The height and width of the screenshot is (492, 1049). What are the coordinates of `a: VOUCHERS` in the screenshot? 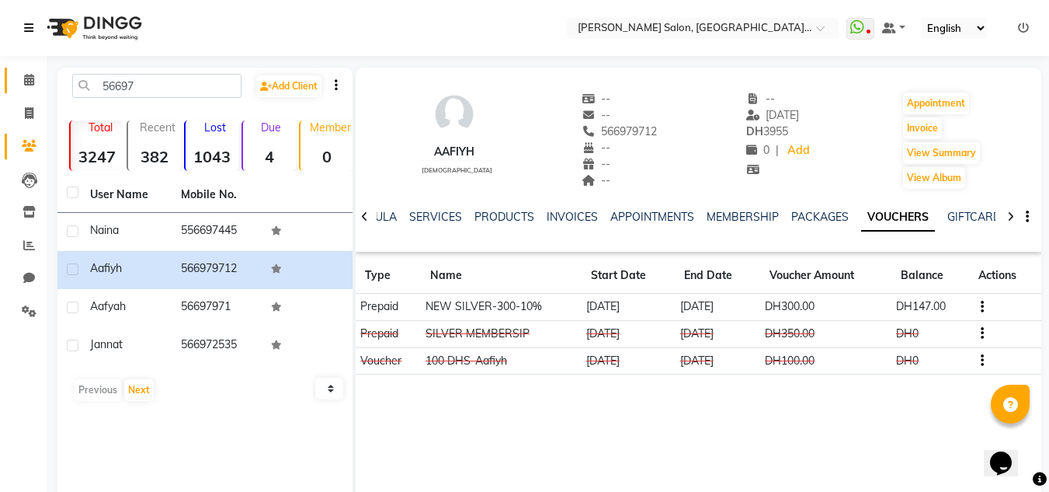 It's located at (898, 217).